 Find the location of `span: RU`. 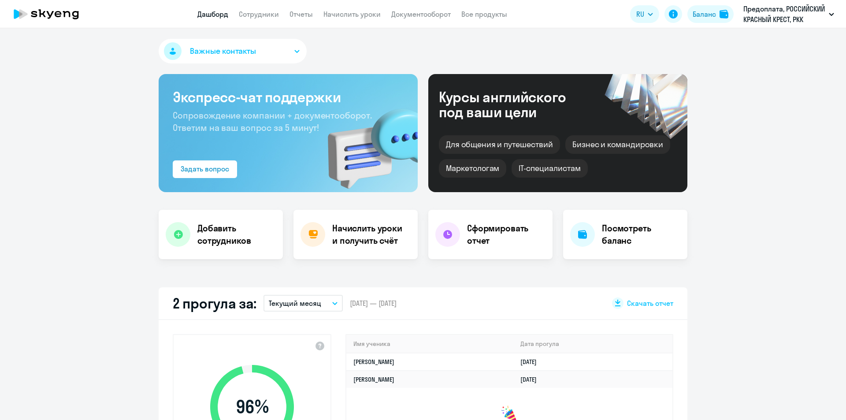

span: RU is located at coordinates (640, 14).